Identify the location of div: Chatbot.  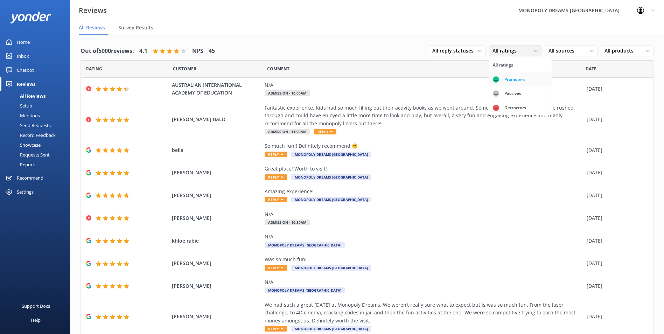
(25, 70).